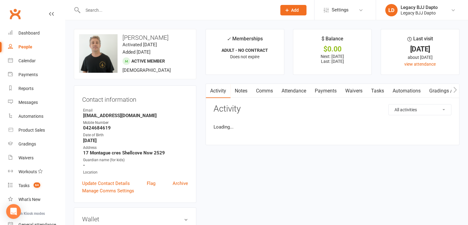 This screenshot has height=225, width=468. What do you see at coordinates (28, 102) in the screenshot?
I see `div: Messages` at bounding box center [28, 102].